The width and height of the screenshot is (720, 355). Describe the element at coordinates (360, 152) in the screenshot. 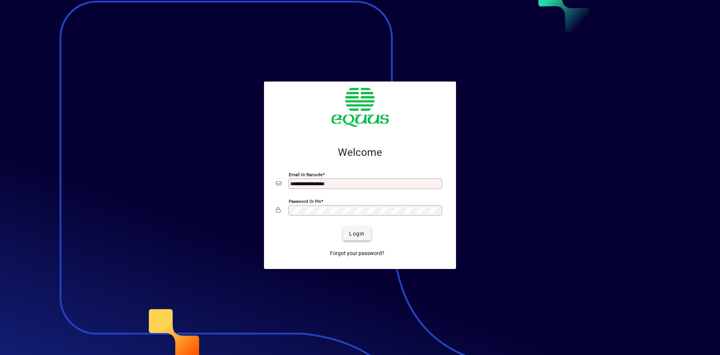

I see `h2: Welcome` at that location.